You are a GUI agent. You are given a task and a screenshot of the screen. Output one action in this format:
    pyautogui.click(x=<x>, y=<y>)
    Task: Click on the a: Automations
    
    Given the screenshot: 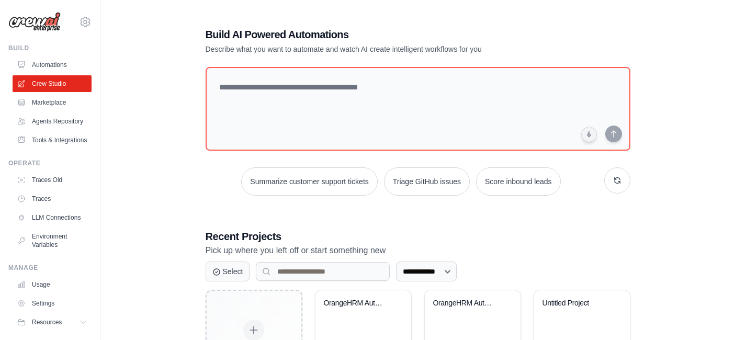 What is the action you would take?
    pyautogui.click(x=52, y=65)
    